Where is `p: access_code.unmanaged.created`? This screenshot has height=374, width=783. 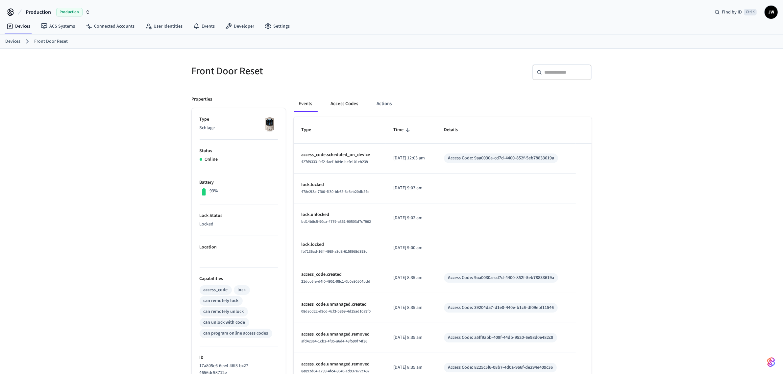 p: access_code.unmanaged.created is located at coordinates (339, 305).